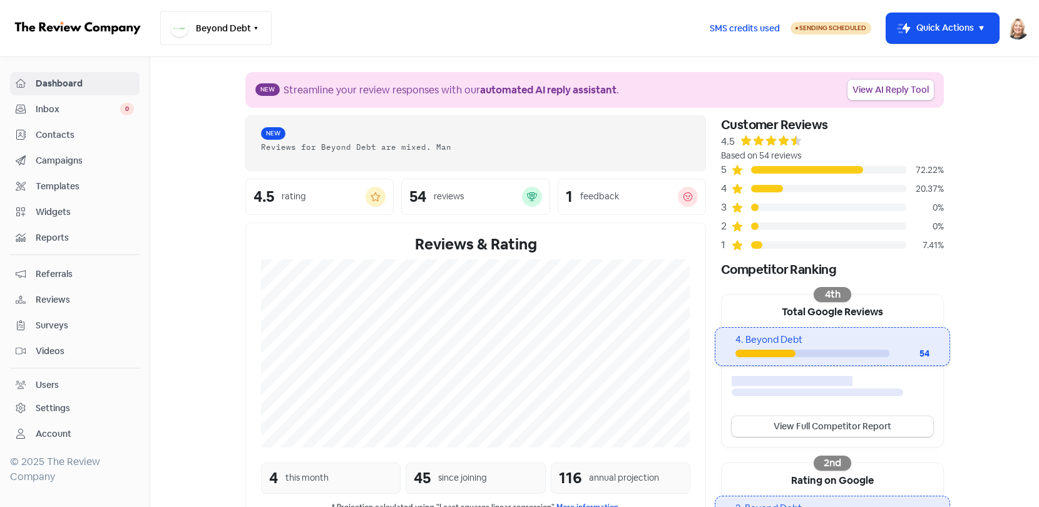 The width and height of the screenshot is (1039, 507). I want to click on div: Settings, so click(53, 408).